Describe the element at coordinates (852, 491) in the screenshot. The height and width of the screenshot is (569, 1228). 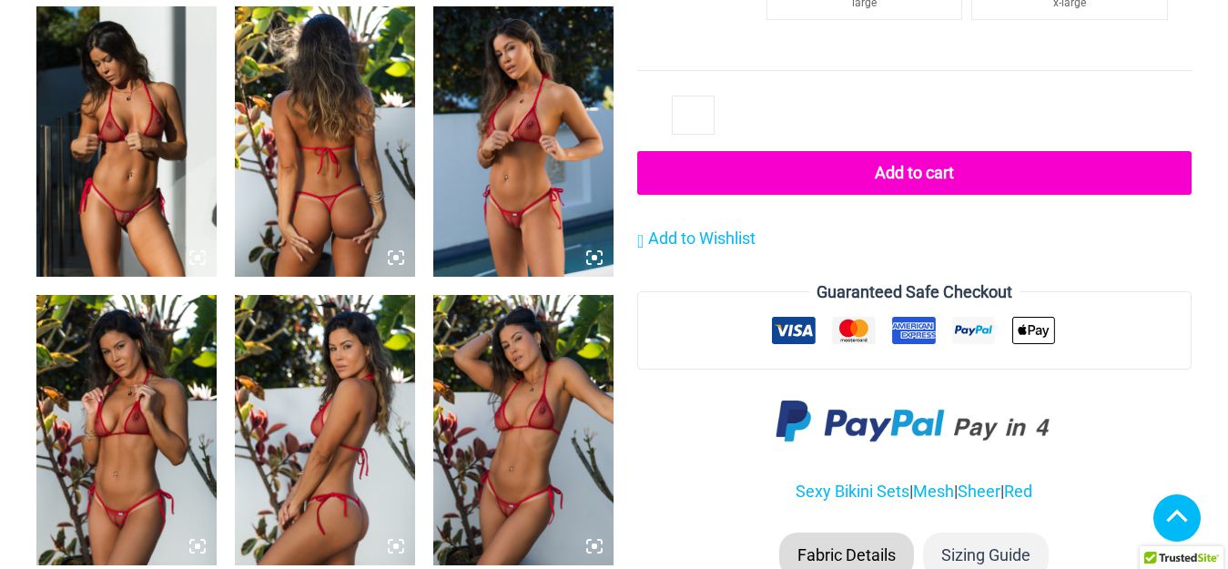
I see `a: Sexy Bikini Sets` at that location.